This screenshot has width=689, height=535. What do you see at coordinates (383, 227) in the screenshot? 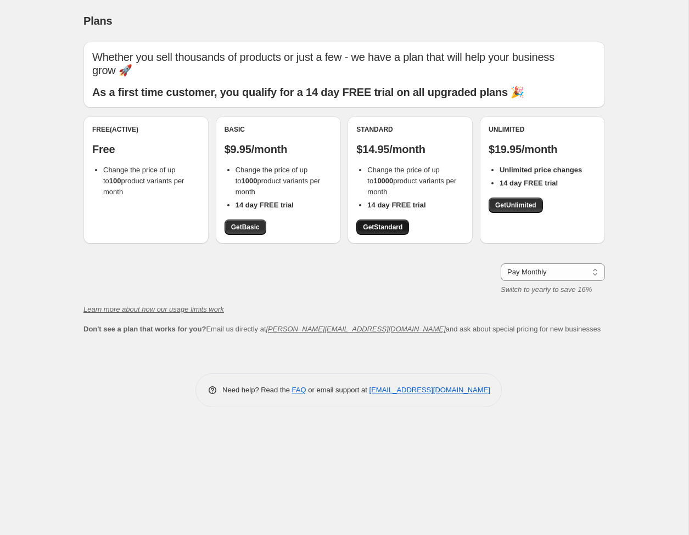
I see `span: Get Standard` at bounding box center [383, 227].